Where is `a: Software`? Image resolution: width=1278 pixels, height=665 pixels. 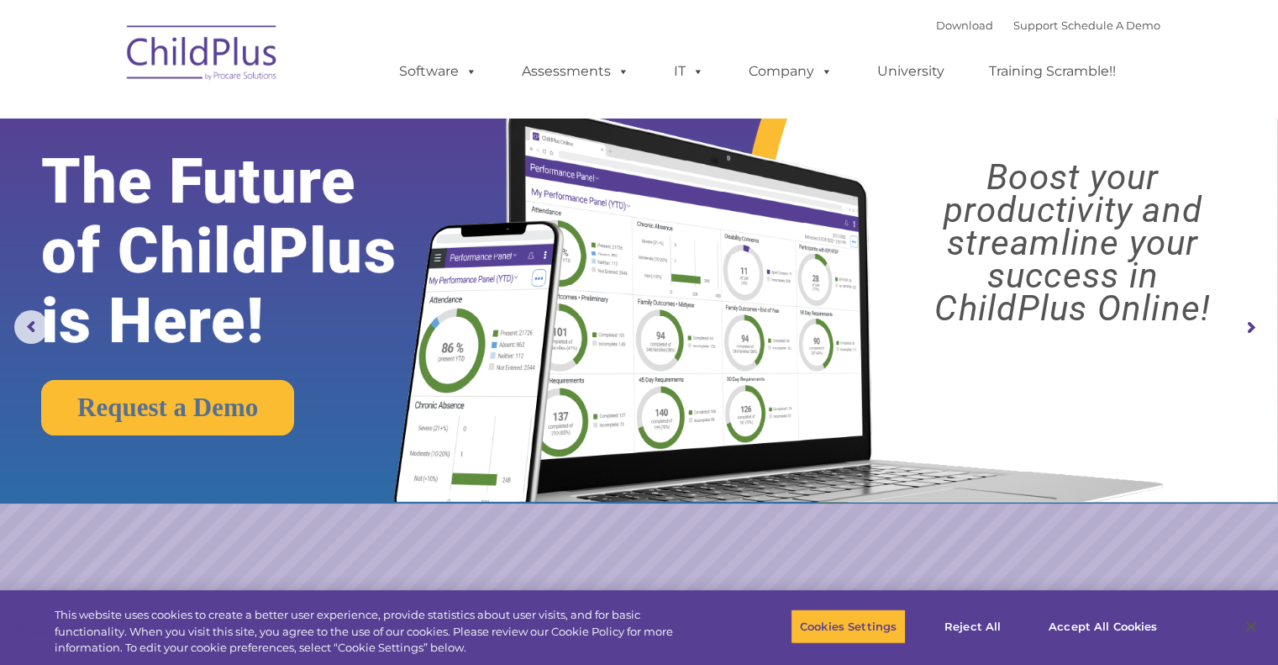 a: Software is located at coordinates (438, 71).